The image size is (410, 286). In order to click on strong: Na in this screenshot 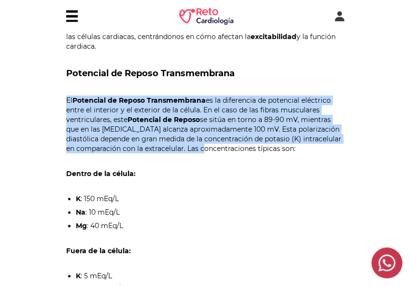, I will do `click(81, 213)`.